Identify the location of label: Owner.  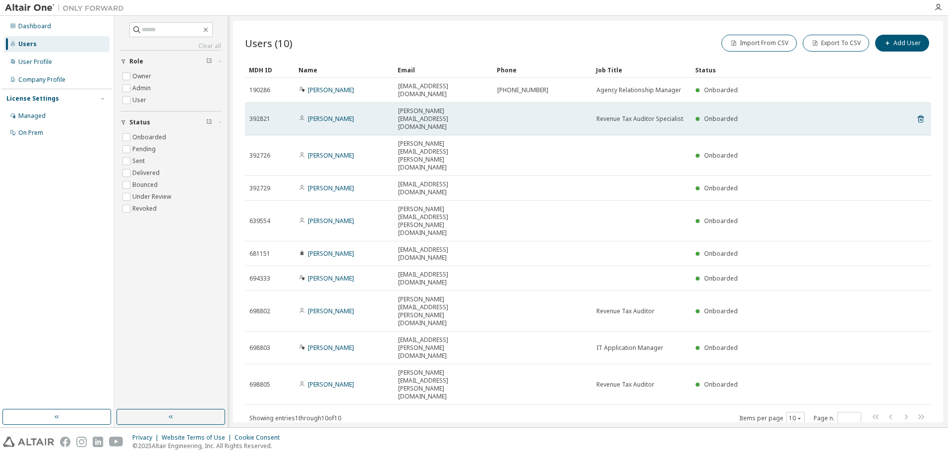
(143, 76).